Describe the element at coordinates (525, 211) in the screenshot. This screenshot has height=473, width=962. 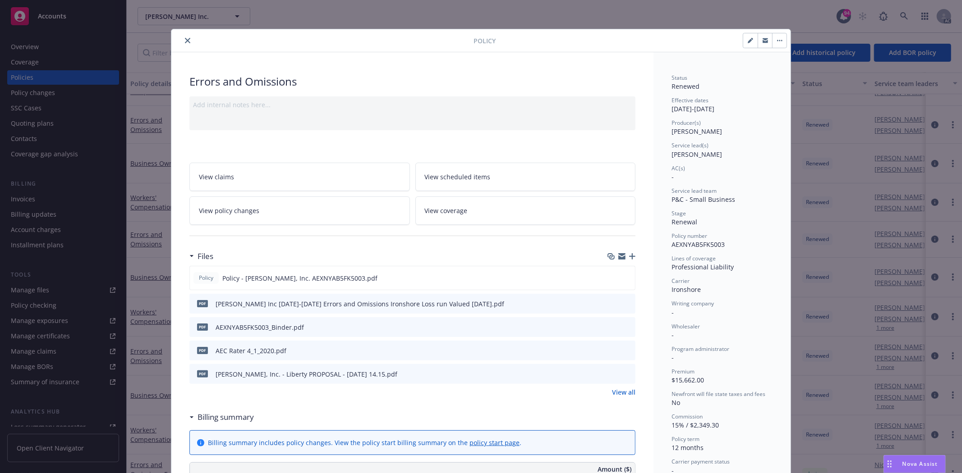
I see `a: View coverage` at that location.